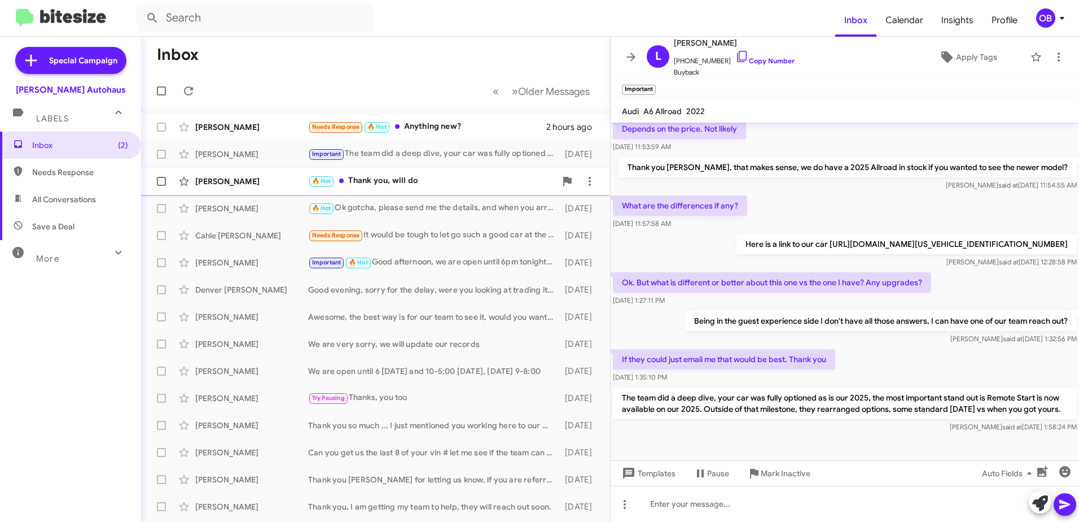 The height and width of the screenshot is (522, 1079). Describe the element at coordinates (881, 321) in the screenshot. I see `p: Being in the guest experience side I don't have all those answers, I can have one of our team rea...` at that location.